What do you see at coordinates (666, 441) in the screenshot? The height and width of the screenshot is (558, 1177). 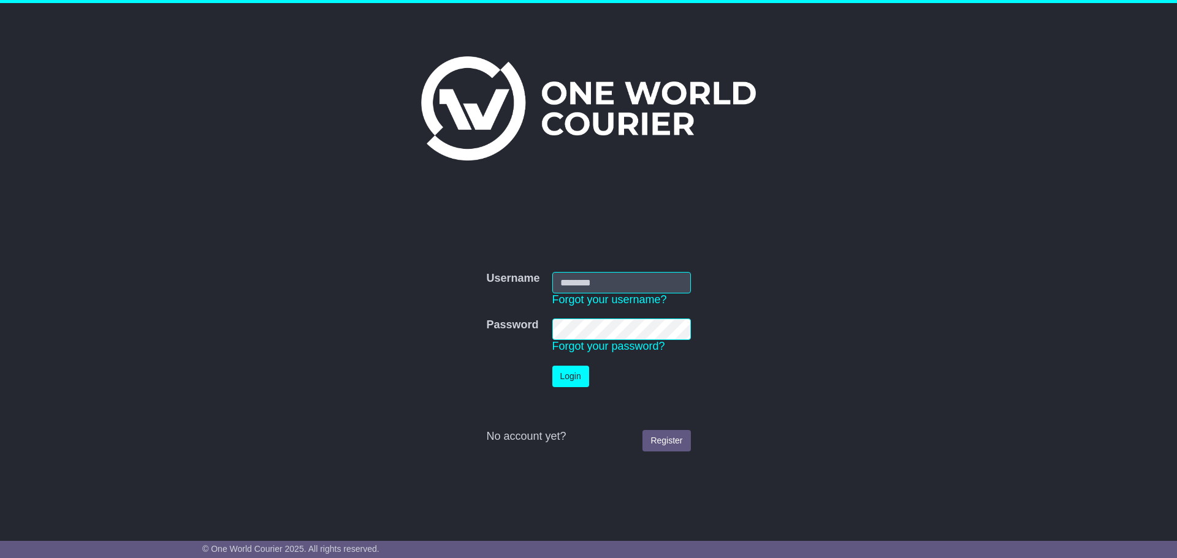 I see `a: Register` at bounding box center [666, 441].